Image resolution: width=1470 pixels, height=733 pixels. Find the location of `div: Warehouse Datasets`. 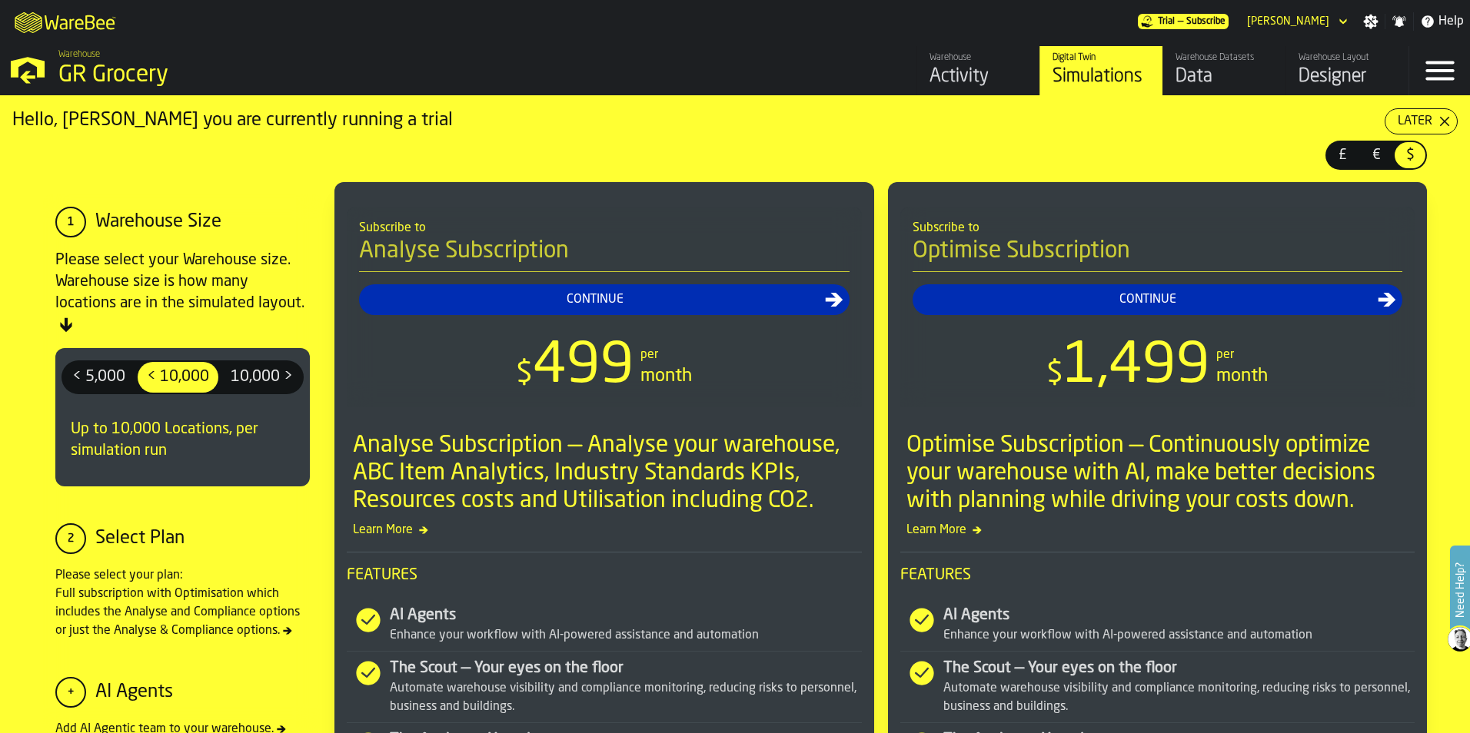

div: Warehouse Datasets is located at coordinates (1224, 58).